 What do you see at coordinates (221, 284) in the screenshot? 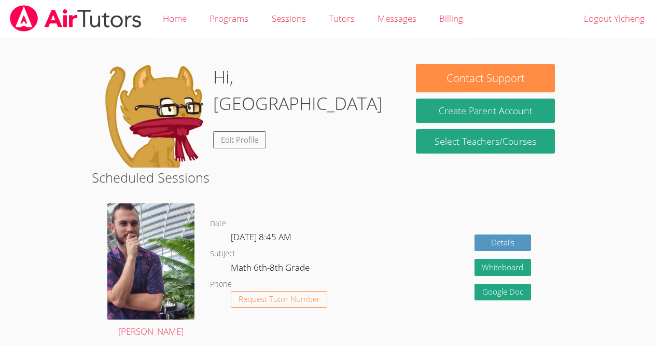
I see `dt: Phone` at bounding box center [221, 284].